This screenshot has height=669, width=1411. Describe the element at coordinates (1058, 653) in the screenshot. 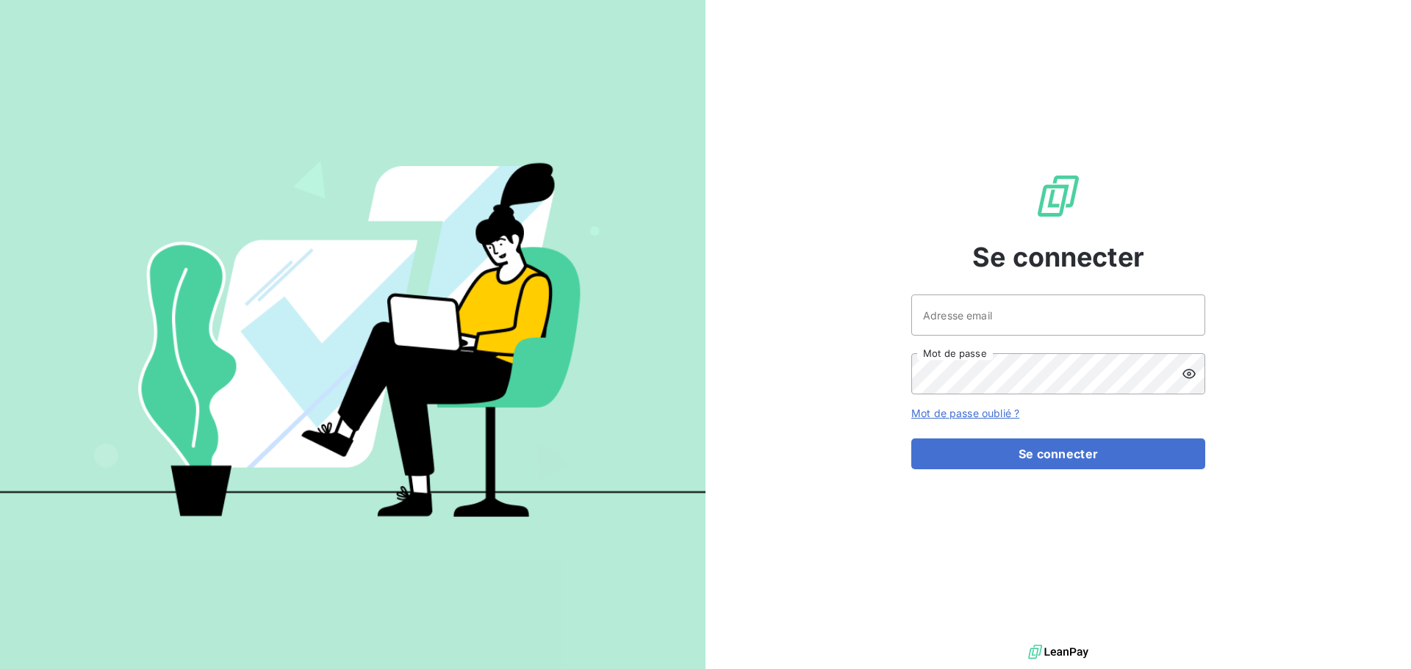

I see `img: logo` at that location.